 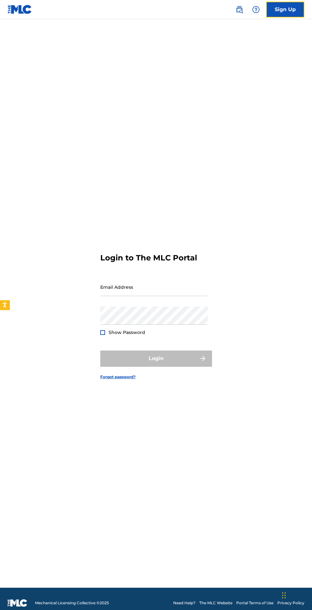 What do you see at coordinates (20, 9) in the screenshot?
I see `img: MLC Logo` at bounding box center [20, 9].